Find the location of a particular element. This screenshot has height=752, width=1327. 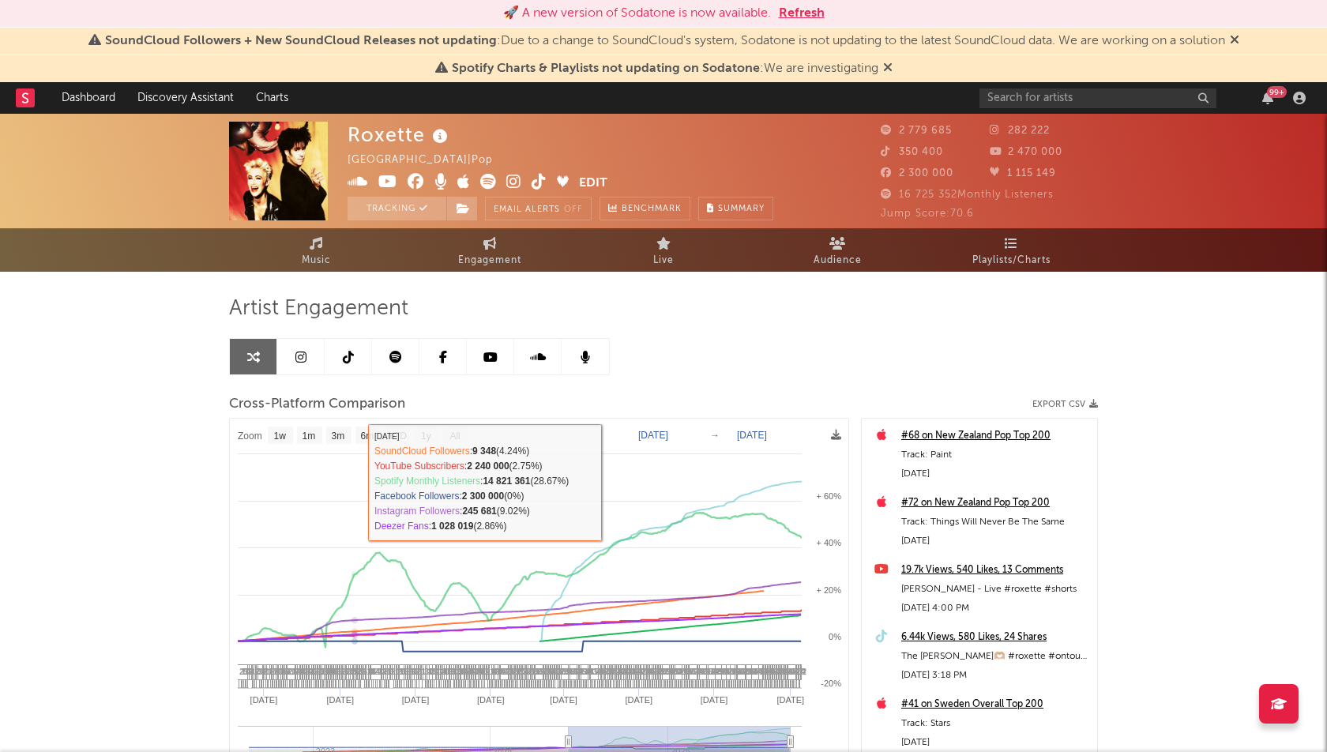

span: Artist Engagement is located at coordinates (318, 309).